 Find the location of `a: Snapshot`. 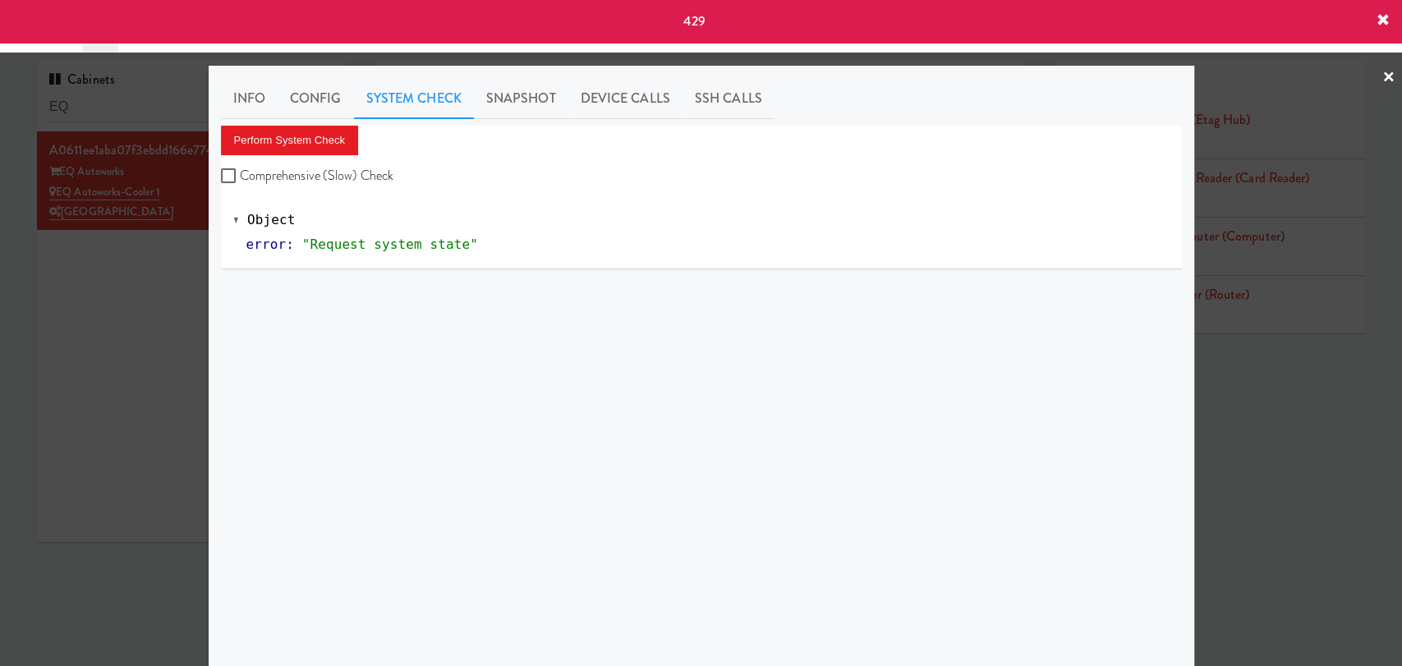

a: Snapshot is located at coordinates (521, 99).